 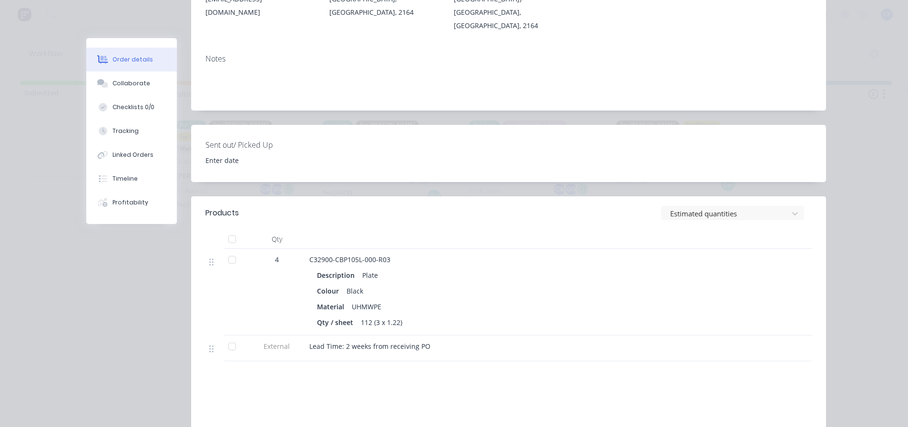 I want to click on span: Lead Time: 2 weeks from receiving PO, so click(x=370, y=346).